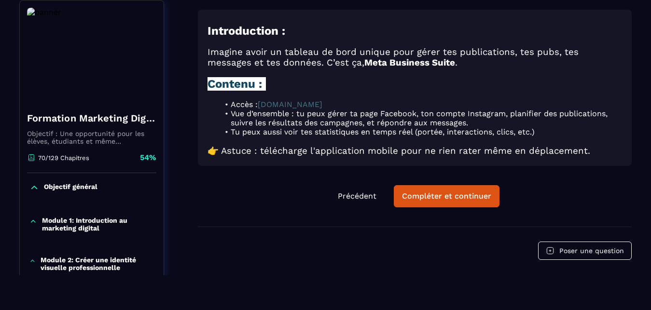  I want to click on strong: Meta Business Suite, so click(410, 63).